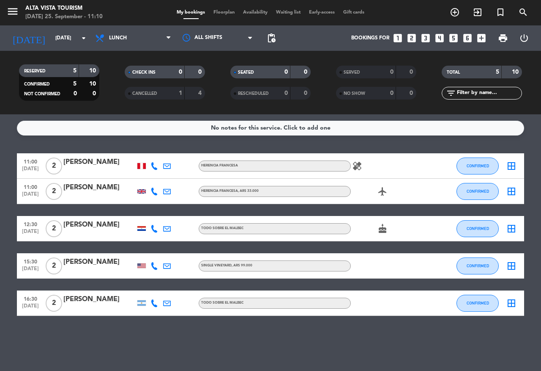 The width and height of the screenshot is (541, 371). What do you see at coordinates (354, 93) in the screenshot?
I see `span: NO SHOW` at bounding box center [354, 93].